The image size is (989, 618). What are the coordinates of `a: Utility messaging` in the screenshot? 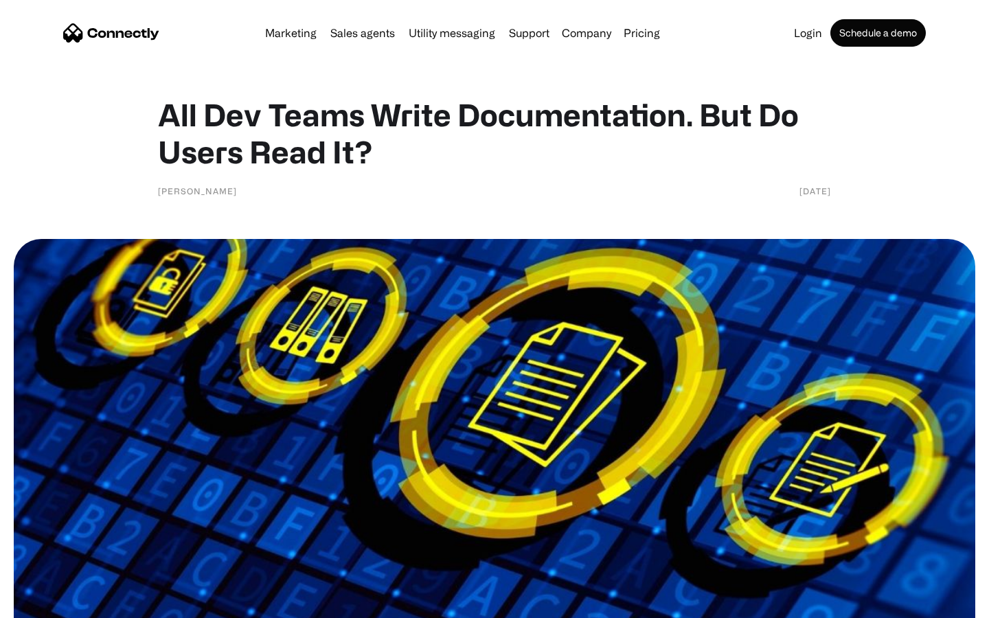 It's located at (452, 33).